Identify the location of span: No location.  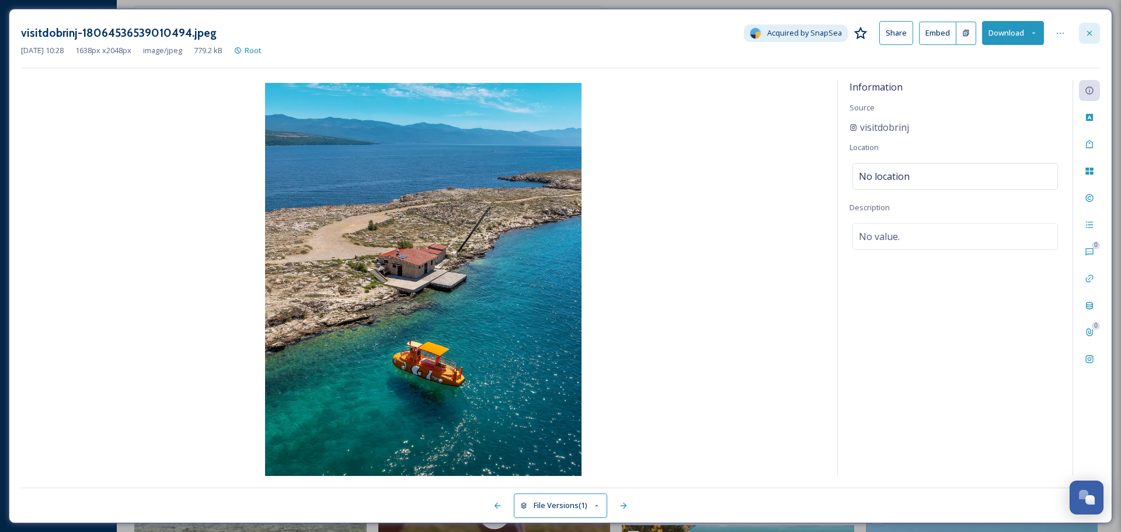
(884, 176).